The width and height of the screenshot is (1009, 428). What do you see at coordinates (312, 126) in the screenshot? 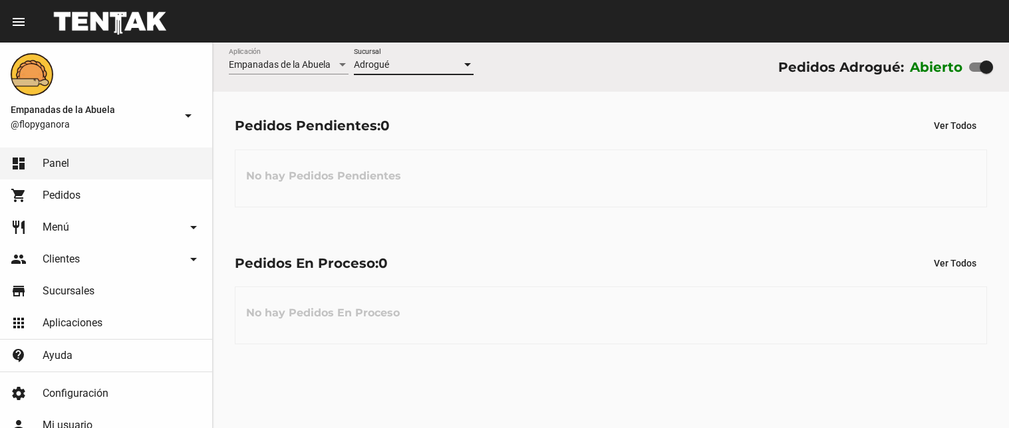
I see `div: Pedidos Pendientes:` at bounding box center [312, 126].